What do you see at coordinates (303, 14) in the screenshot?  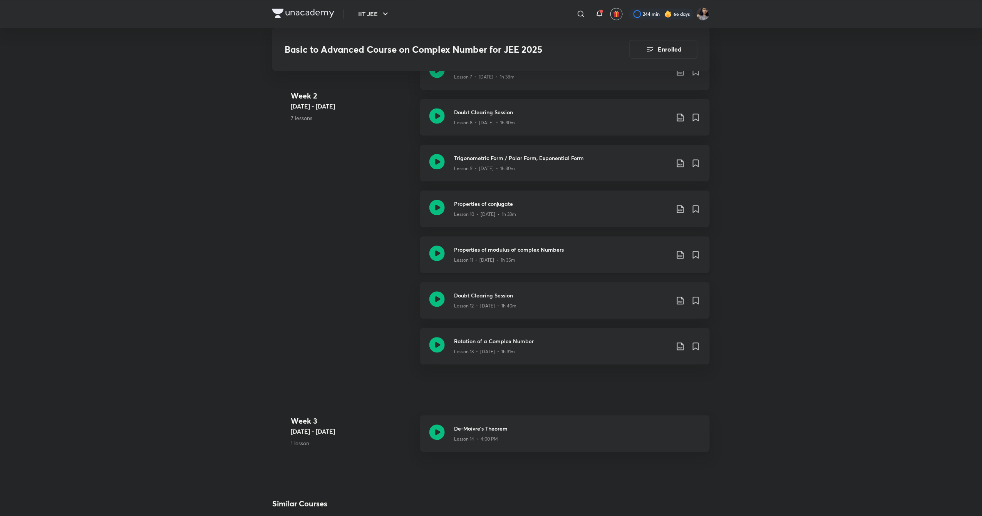 I see `a: Company Logo` at bounding box center [303, 14].